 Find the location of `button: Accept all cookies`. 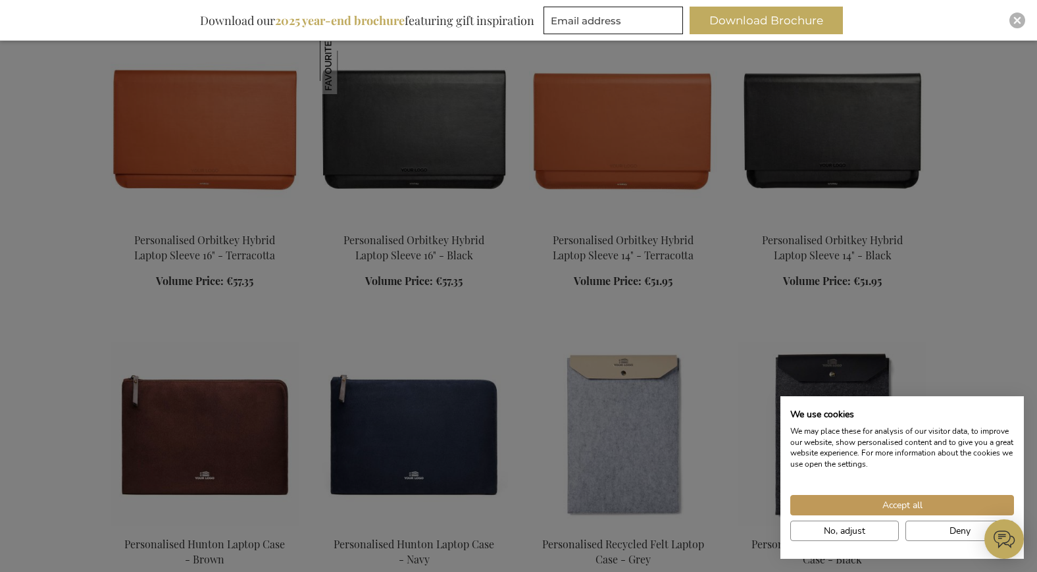

button: Accept all cookies is located at coordinates (902, 505).